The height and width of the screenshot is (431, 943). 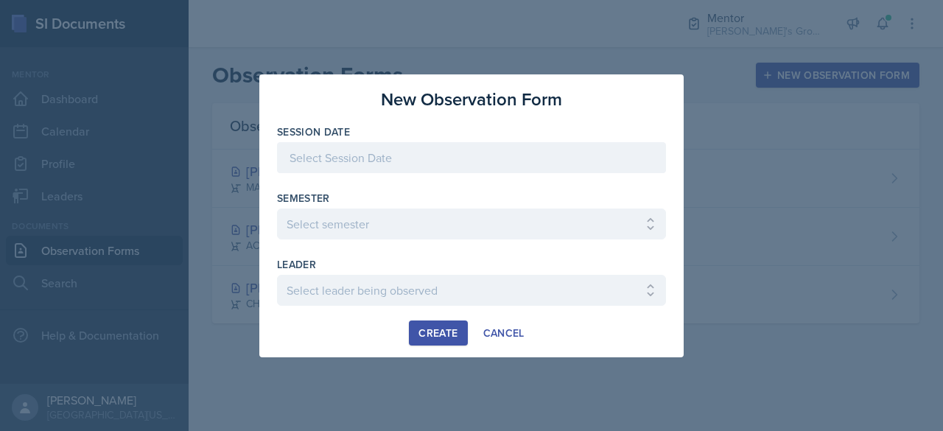 What do you see at coordinates (437, 333) in the screenshot?
I see `button: Create` at bounding box center [437, 333].